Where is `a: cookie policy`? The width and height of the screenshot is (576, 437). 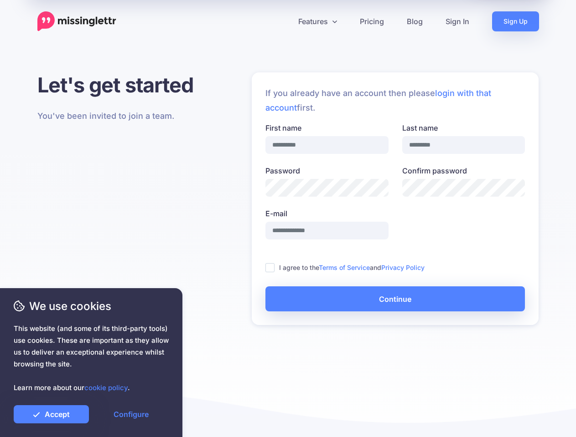
a: cookie policy is located at coordinates (106, 388).